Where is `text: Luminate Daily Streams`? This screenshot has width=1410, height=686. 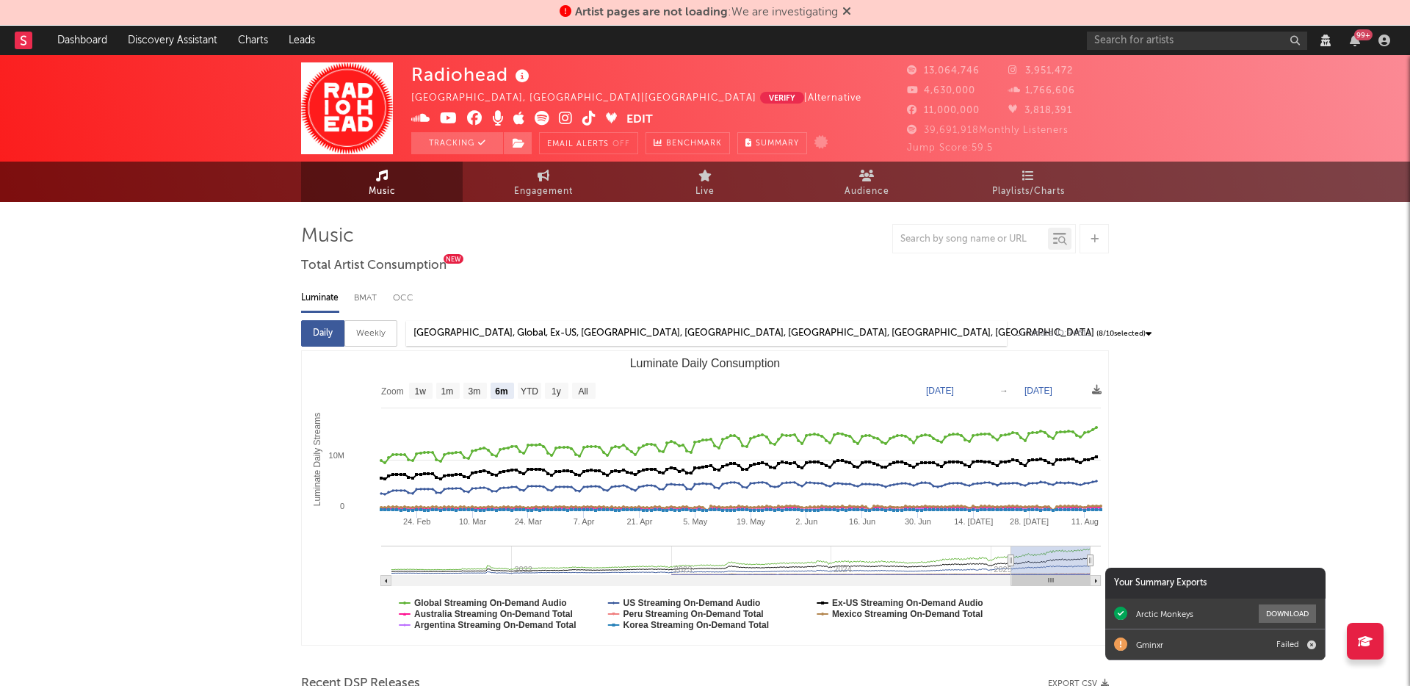
text: Luminate Daily Streams is located at coordinates (317, 459).